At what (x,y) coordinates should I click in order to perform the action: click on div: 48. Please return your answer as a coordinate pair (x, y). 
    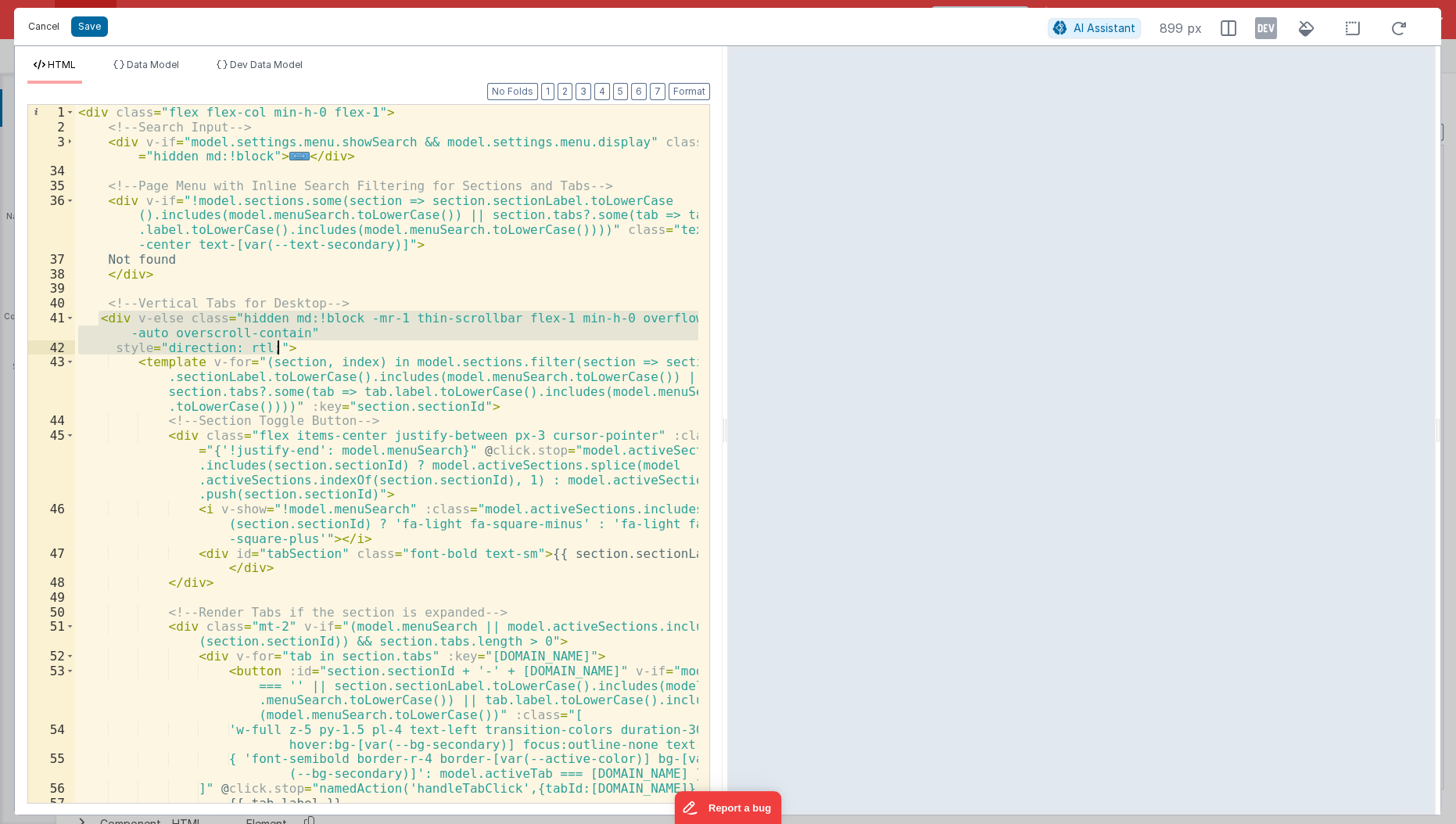
    Looking at the image, I should click on (51, 582).